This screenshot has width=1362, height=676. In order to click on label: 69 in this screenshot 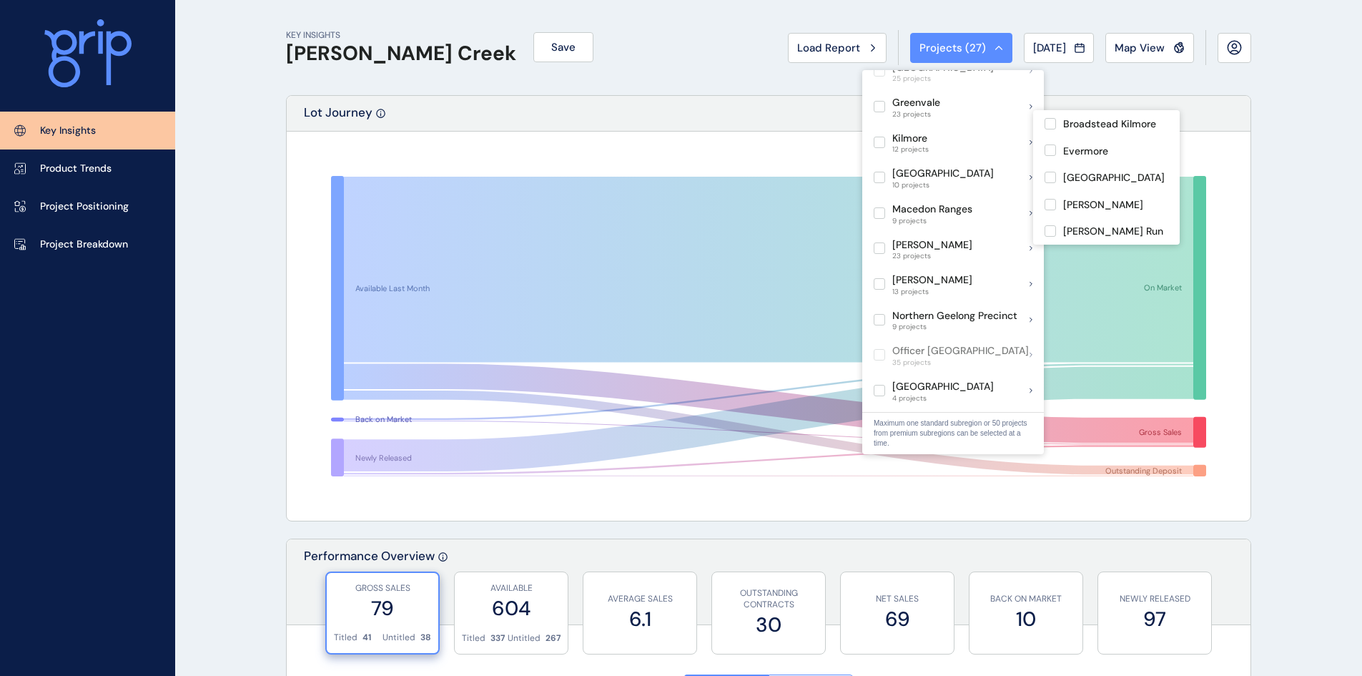, I will do `click(897, 619)`.